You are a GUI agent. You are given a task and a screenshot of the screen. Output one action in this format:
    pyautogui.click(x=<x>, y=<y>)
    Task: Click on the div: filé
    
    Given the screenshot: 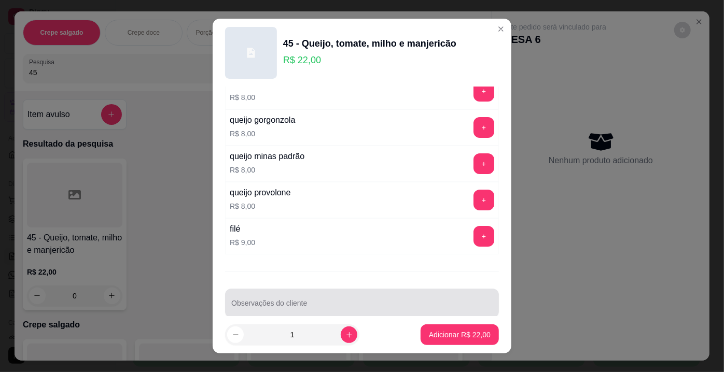 What is the action you would take?
    pyautogui.click(x=242, y=229)
    